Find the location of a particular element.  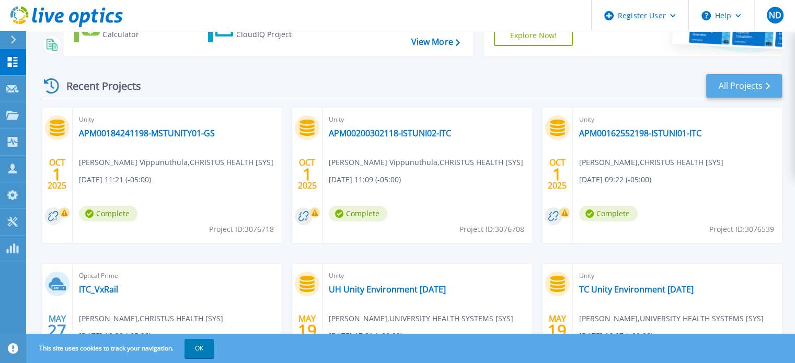

span: Optical Prime is located at coordinates (177, 276).